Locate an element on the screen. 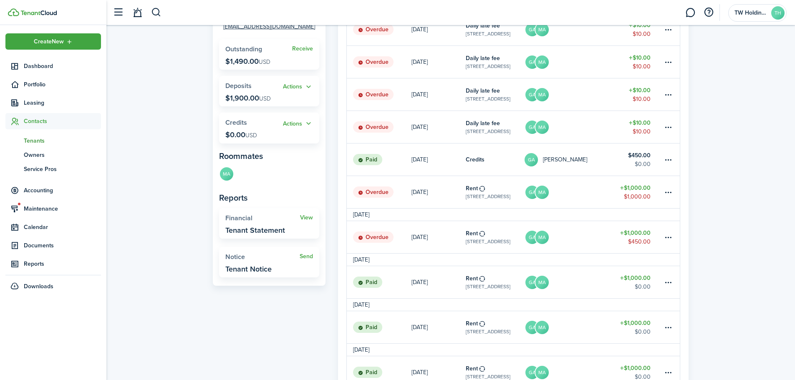 The width and height of the screenshot is (795, 380). button: Open sidebar is located at coordinates (118, 13).